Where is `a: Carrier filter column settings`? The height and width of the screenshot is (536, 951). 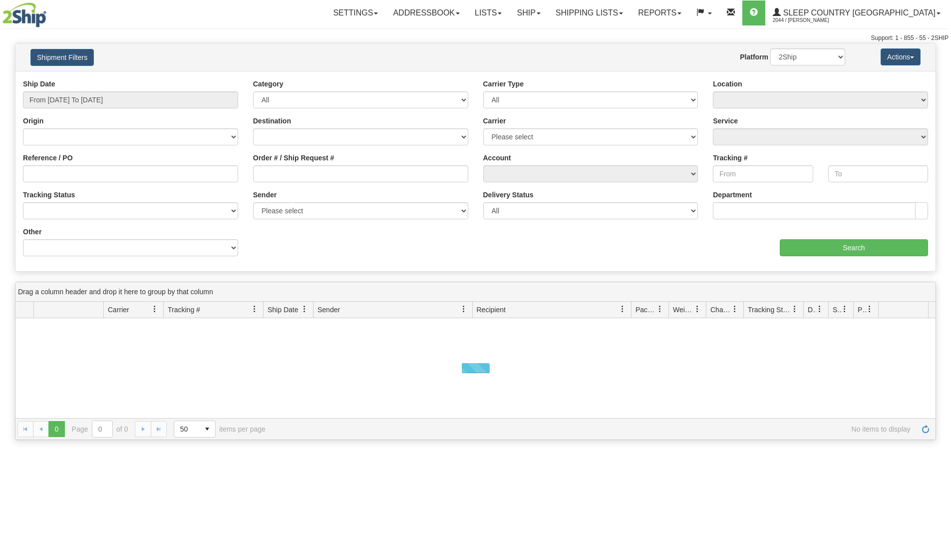 a: Carrier filter column settings is located at coordinates (155, 309).